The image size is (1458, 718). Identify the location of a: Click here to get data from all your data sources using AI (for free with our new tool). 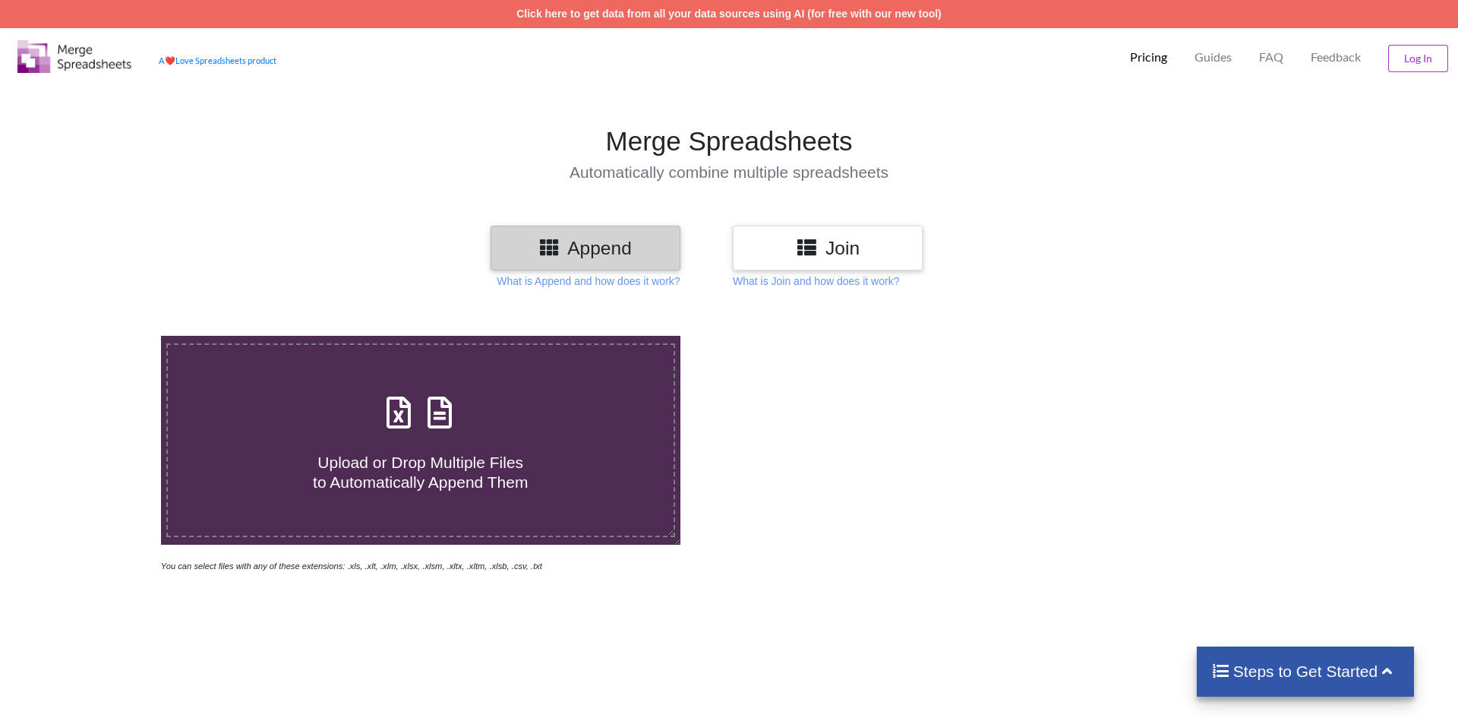
(729, 14).